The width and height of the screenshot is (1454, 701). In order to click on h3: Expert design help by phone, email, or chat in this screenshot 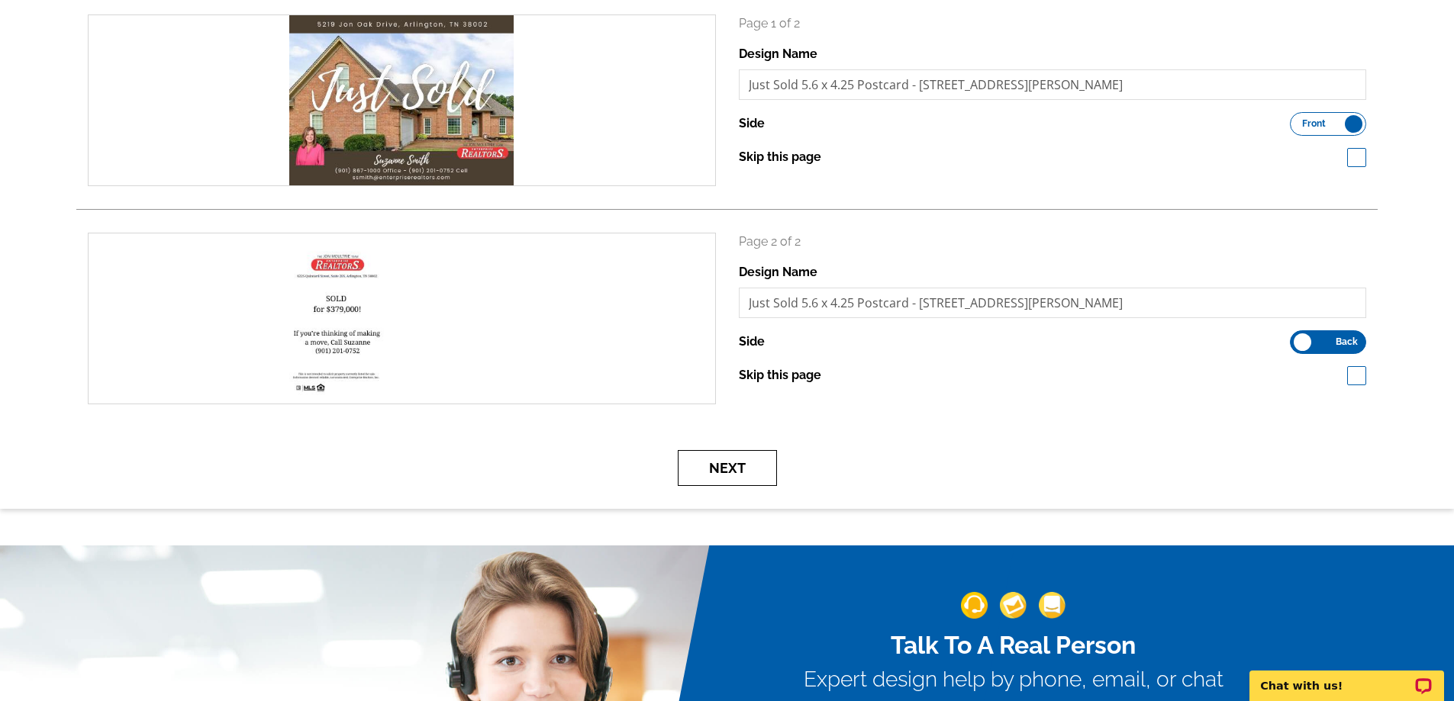, I will do `click(1014, 680)`.